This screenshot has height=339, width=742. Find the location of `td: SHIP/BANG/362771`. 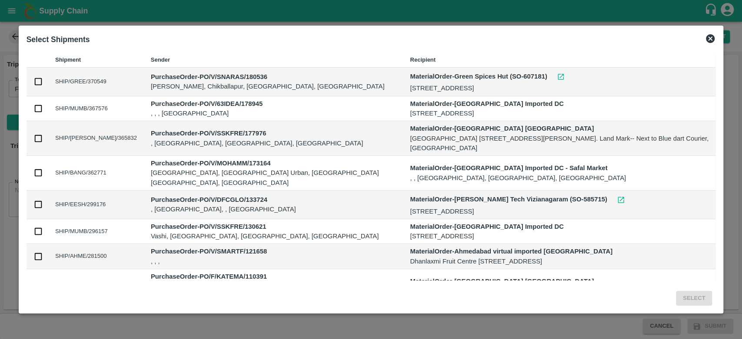

td: SHIP/BANG/362771 is located at coordinates (96, 173).